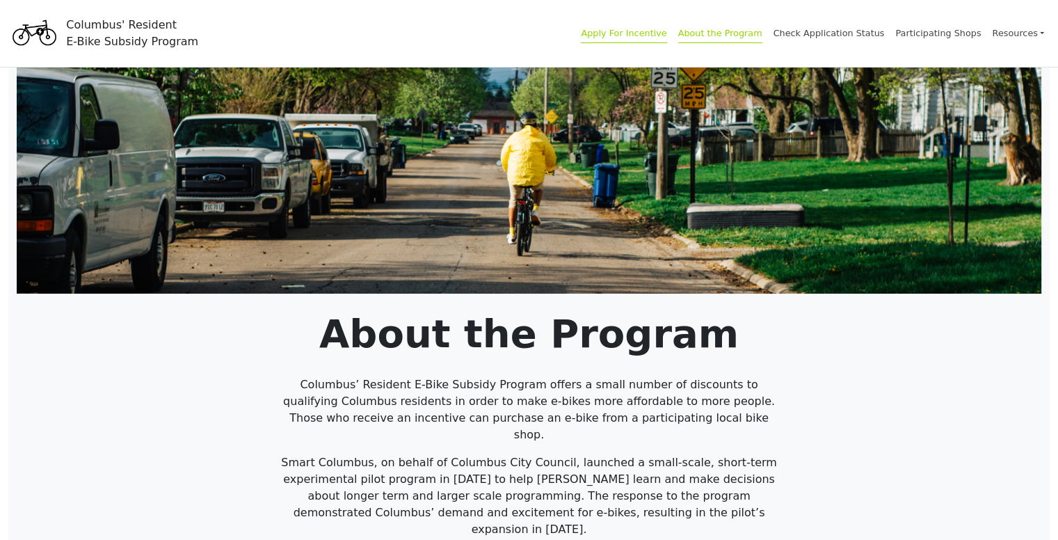 This screenshot has height=540, width=1058. What do you see at coordinates (529, 333) in the screenshot?
I see `h1: About the Program` at bounding box center [529, 333].